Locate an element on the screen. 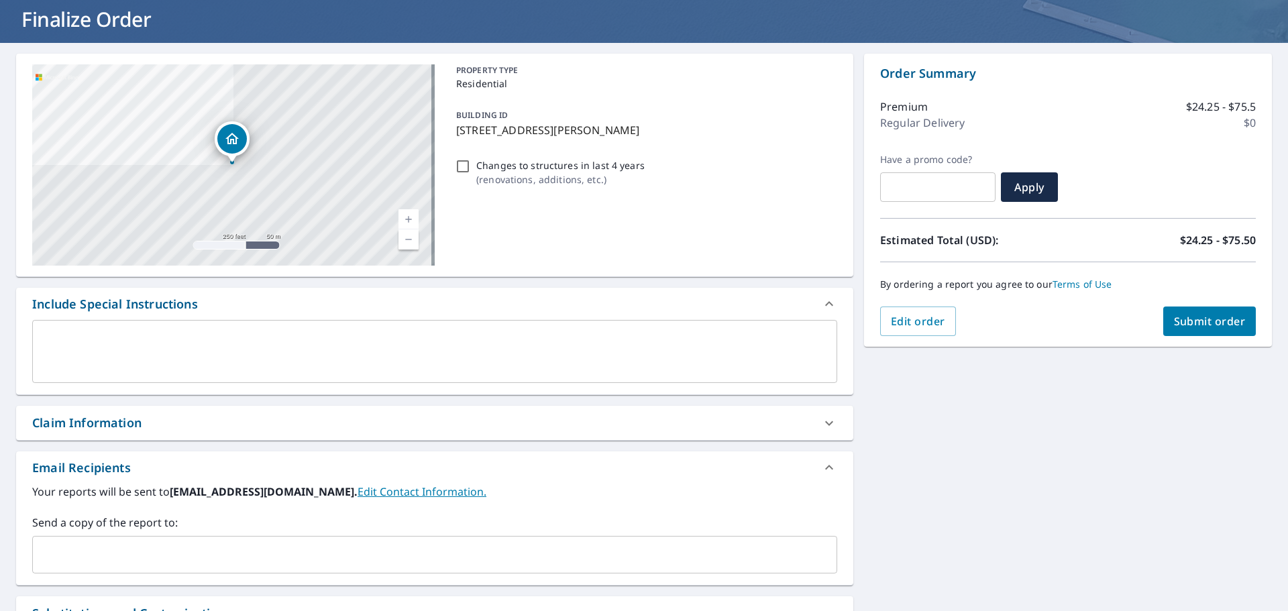 Image resolution: width=1288 pixels, height=611 pixels. p: BUILDING ID is located at coordinates (482, 115).